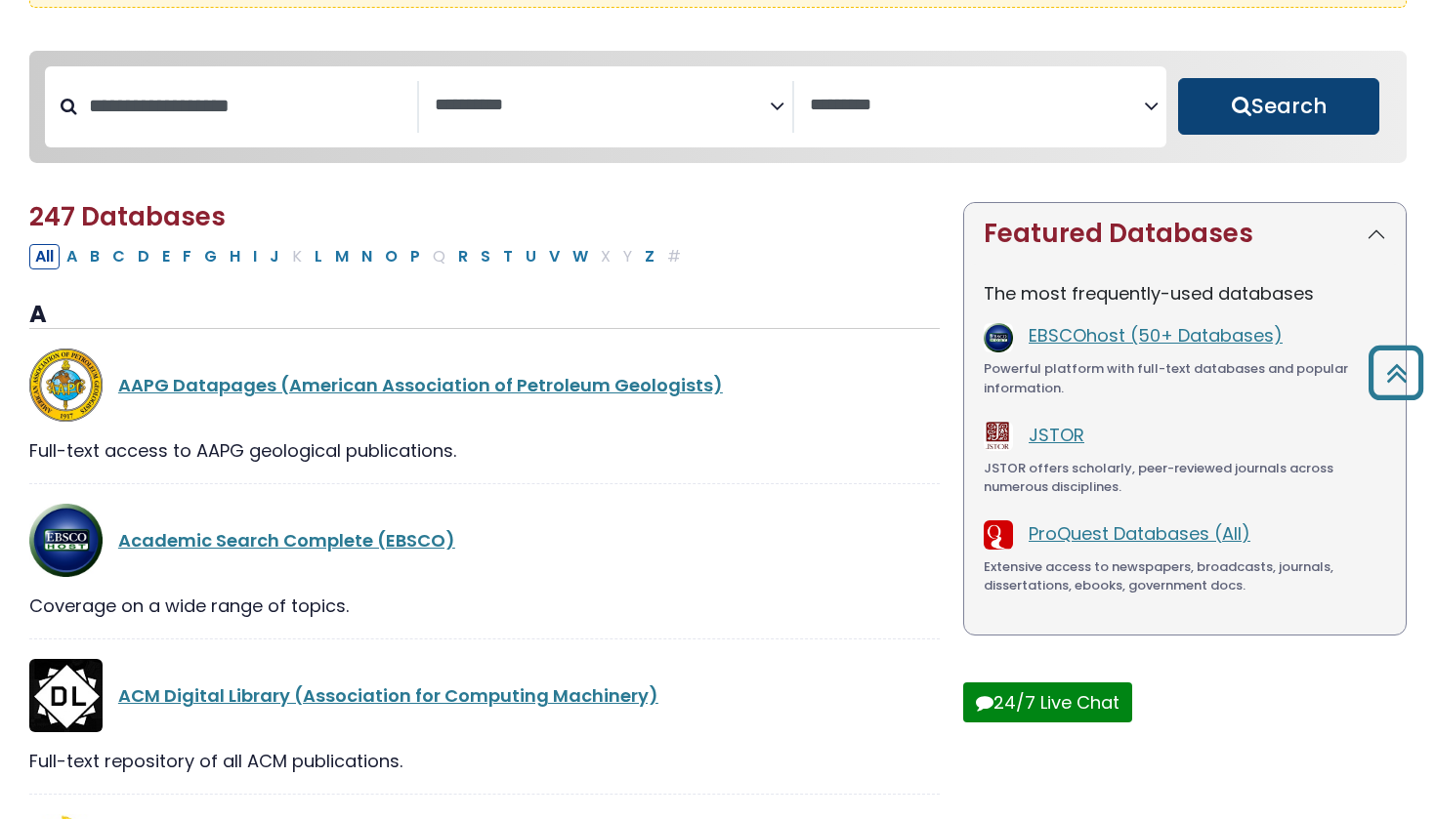 Image resolution: width=1436 pixels, height=819 pixels. What do you see at coordinates (286, 540) in the screenshot?
I see `a: Academic Search Complete (EBSCO)` at bounding box center [286, 540].